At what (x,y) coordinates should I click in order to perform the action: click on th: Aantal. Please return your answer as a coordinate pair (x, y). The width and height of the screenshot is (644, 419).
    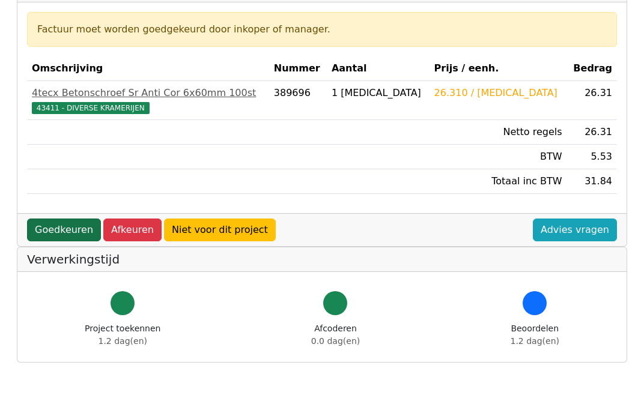
    Looking at the image, I should click on (378, 68).